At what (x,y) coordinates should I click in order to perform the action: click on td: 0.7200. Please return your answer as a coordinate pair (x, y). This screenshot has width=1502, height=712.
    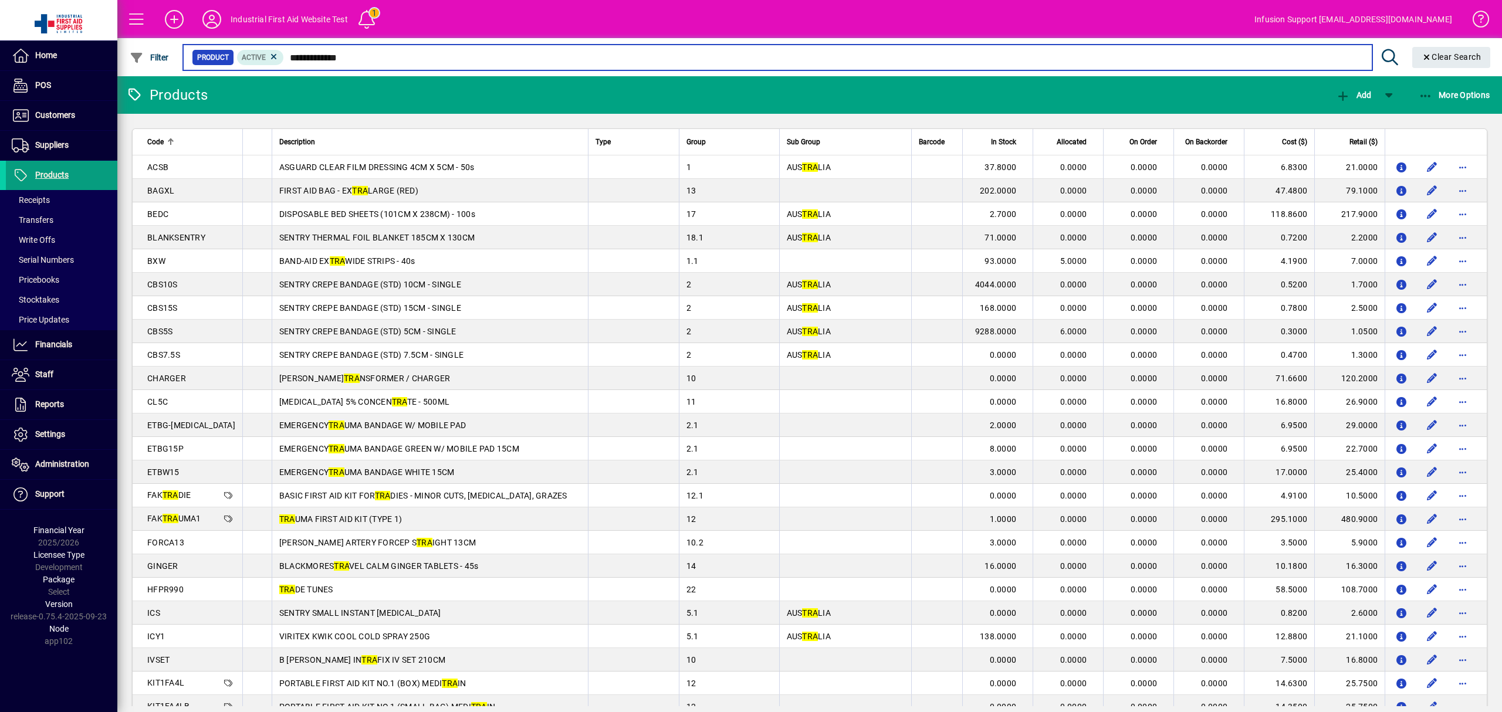
    Looking at the image, I should click on (1279, 238).